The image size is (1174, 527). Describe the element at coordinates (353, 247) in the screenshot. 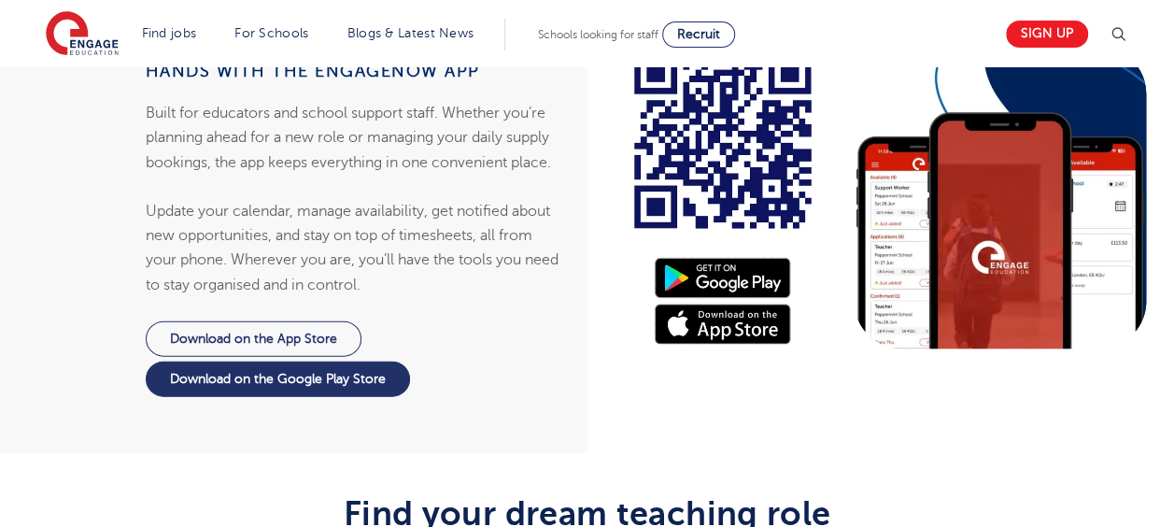

I see `p: Update your calendar, manage availability, get notified about new opportunities, and stay on top ...` at that location.